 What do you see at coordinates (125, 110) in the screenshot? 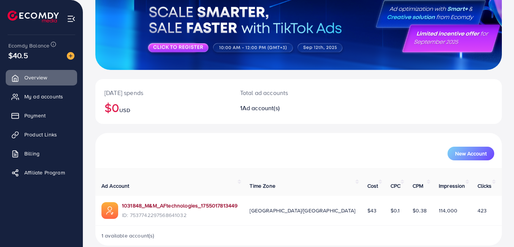
I see `span: USD` at bounding box center [125, 110].